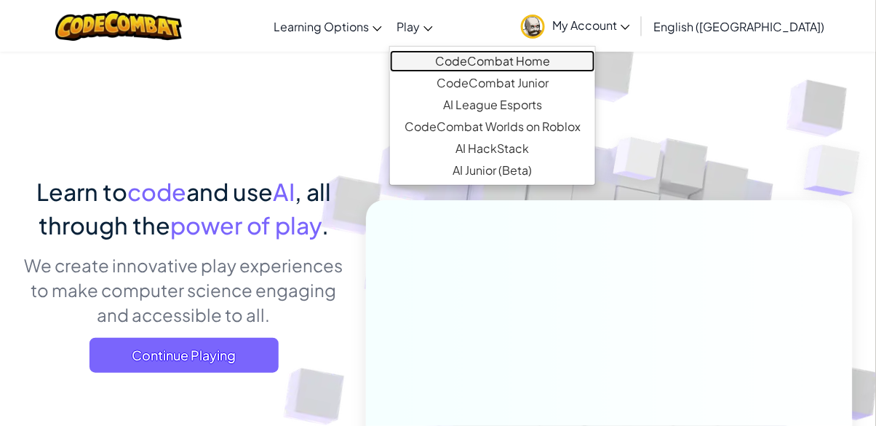 This screenshot has width=876, height=426. I want to click on a: Continue Playing, so click(184, 355).